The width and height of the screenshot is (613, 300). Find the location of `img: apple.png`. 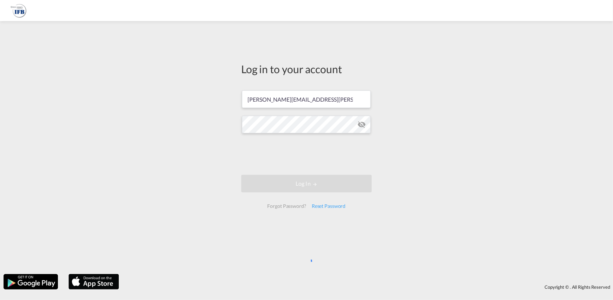

img: apple.png is located at coordinates (94, 281).